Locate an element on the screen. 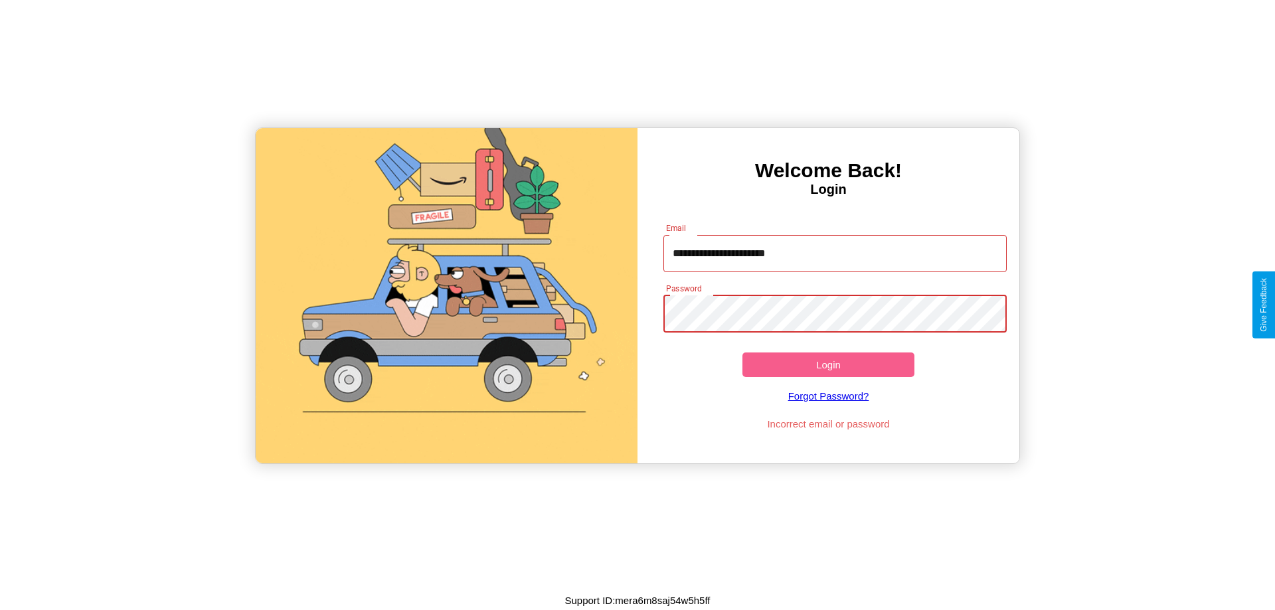 The image size is (1275, 610). button: Login is located at coordinates (828, 364).